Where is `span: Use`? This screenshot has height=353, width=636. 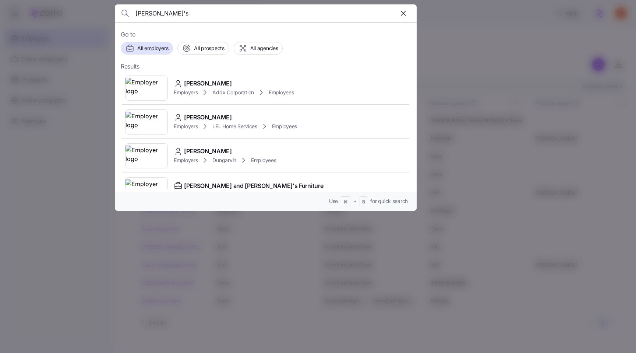 span: Use is located at coordinates (333, 201).